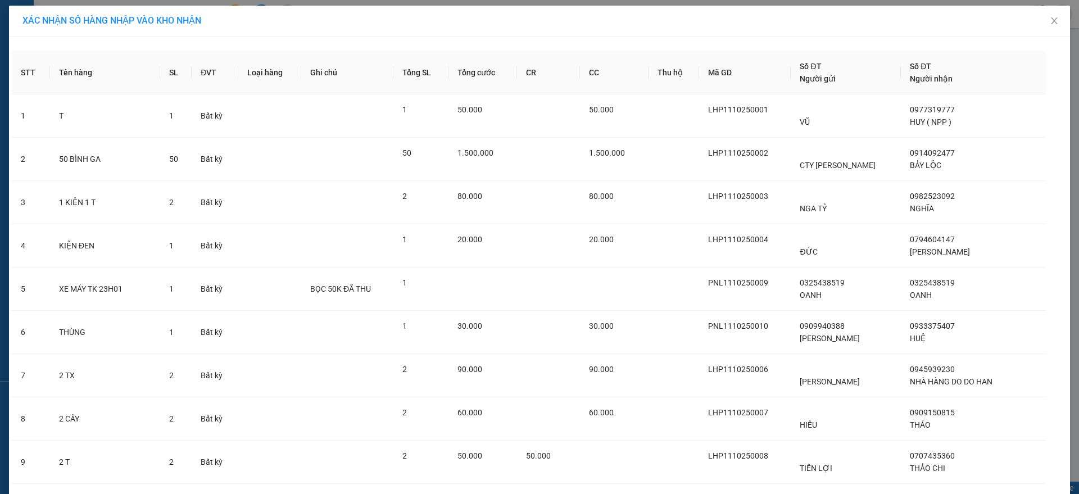 This screenshot has height=494, width=1079. I want to click on span: NGA TỶ, so click(813, 209).